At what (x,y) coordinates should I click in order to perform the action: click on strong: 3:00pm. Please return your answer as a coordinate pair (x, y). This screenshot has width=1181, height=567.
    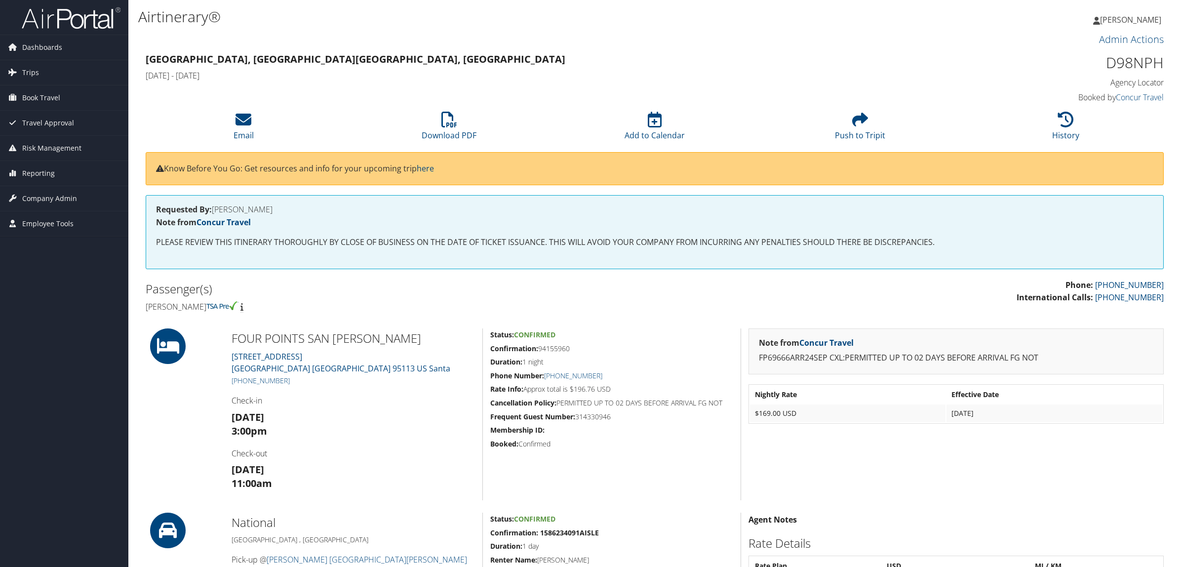
    Looking at the image, I should click on (249, 430).